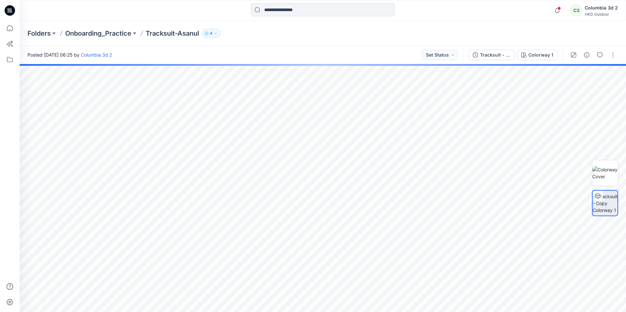 The image size is (626, 312). What do you see at coordinates (576, 10) in the screenshot?
I see `div: C3` at bounding box center [576, 10].